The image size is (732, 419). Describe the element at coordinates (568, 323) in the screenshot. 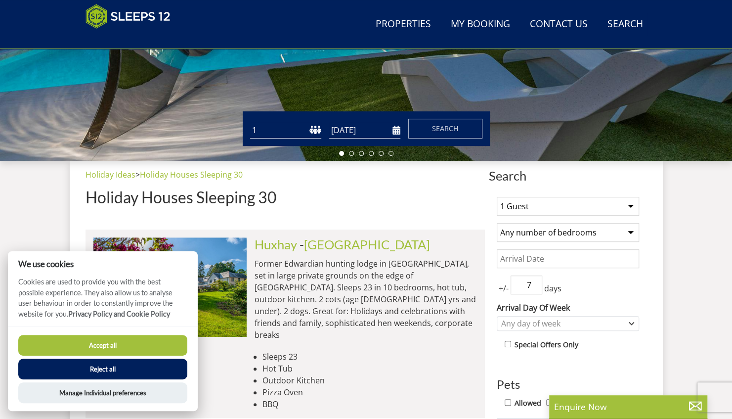

I see `div: Combobox` at that location.